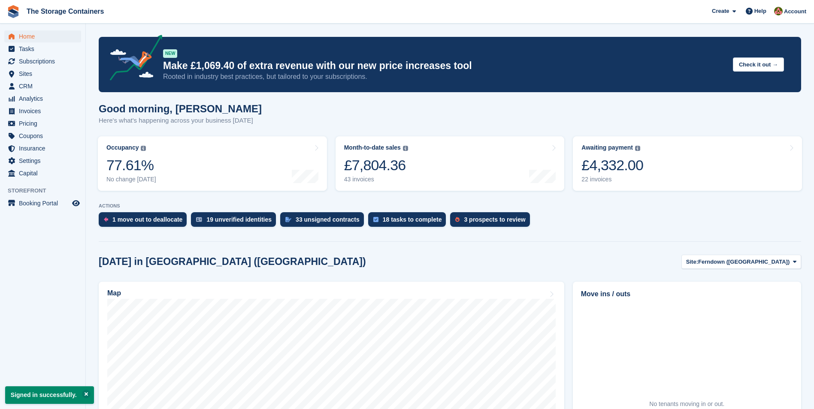 Image resolution: width=814 pixels, height=409 pixels. Describe the element at coordinates (145, 222) in the screenshot. I see `a: 1 move out to deallocate` at that location.